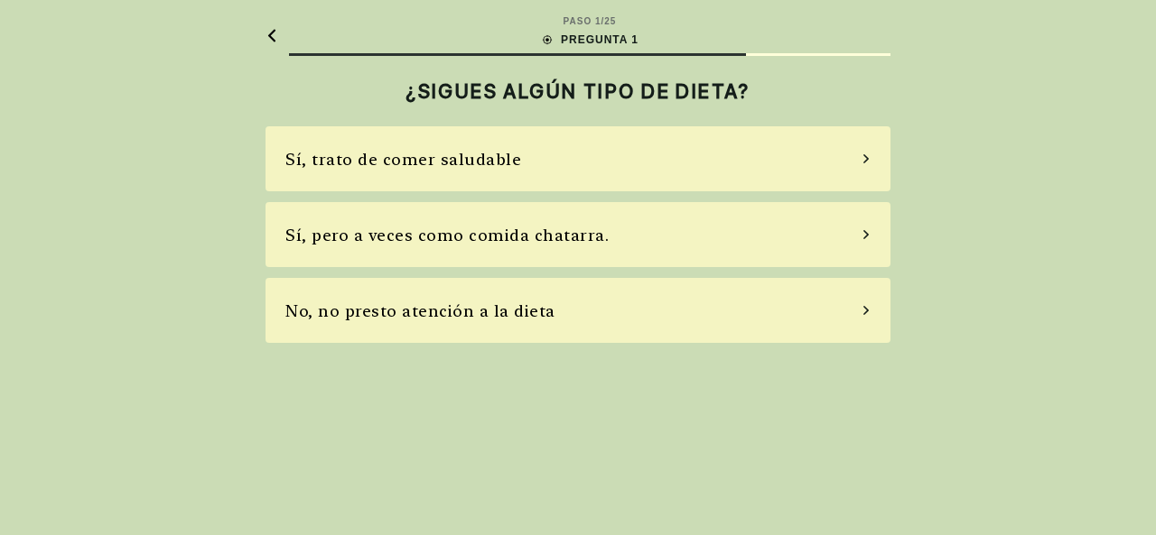 The image size is (1156, 535). I want to click on font: PASO, so click(578, 21).